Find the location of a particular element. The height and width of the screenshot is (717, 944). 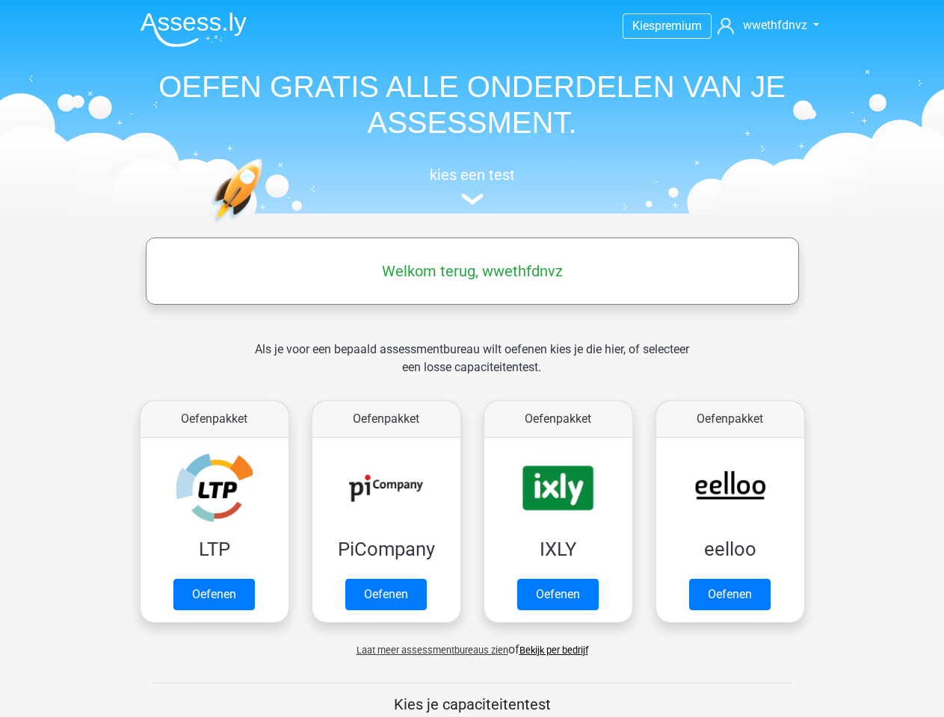

span: Laat meer assessmentbureaus zien is located at coordinates (432, 650).